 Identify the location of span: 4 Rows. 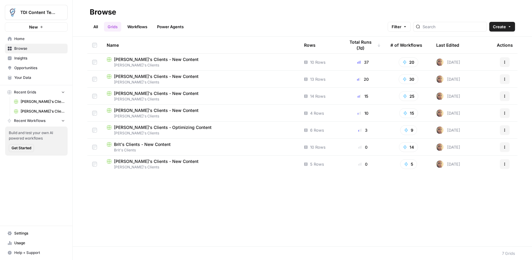
(317, 113).